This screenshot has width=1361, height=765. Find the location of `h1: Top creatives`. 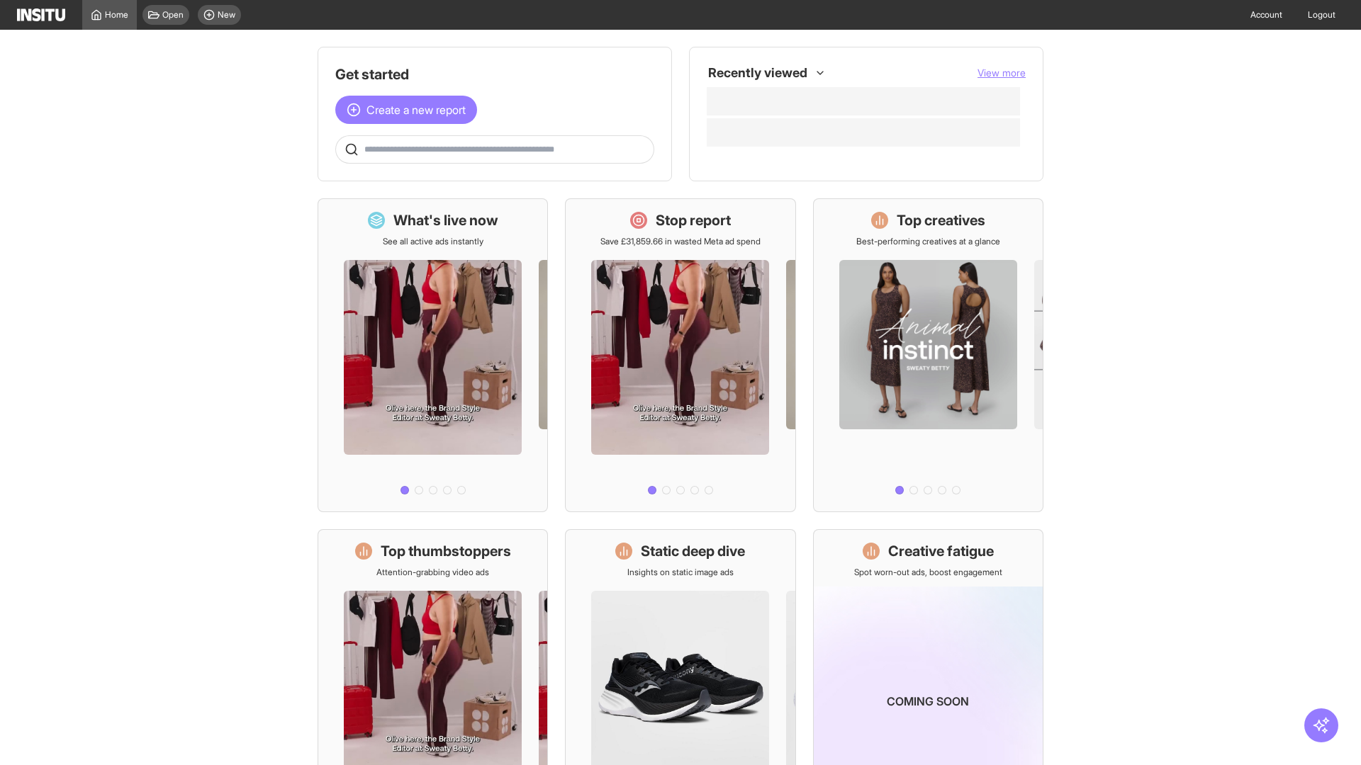

h1: Top creatives is located at coordinates (940, 220).